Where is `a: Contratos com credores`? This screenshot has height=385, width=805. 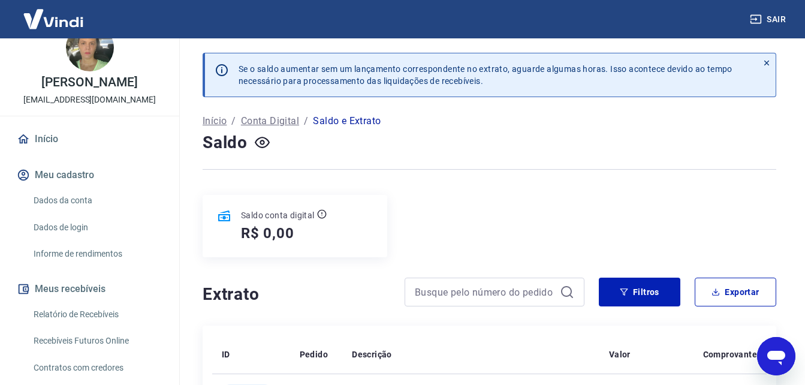 a: Contratos com credores is located at coordinates (96, 367).